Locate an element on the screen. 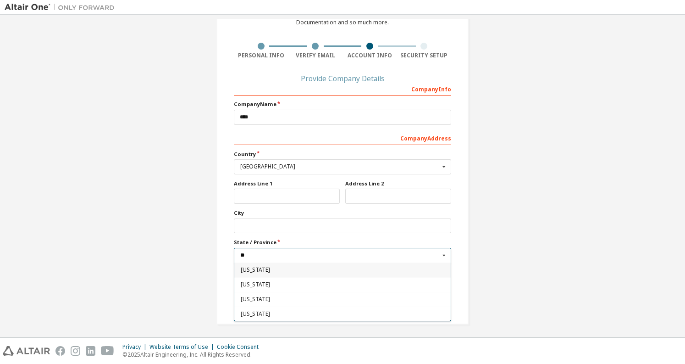 The height and width of the screenshot is (364, 685). div: Security Setup is located at coordinates (424, 56).